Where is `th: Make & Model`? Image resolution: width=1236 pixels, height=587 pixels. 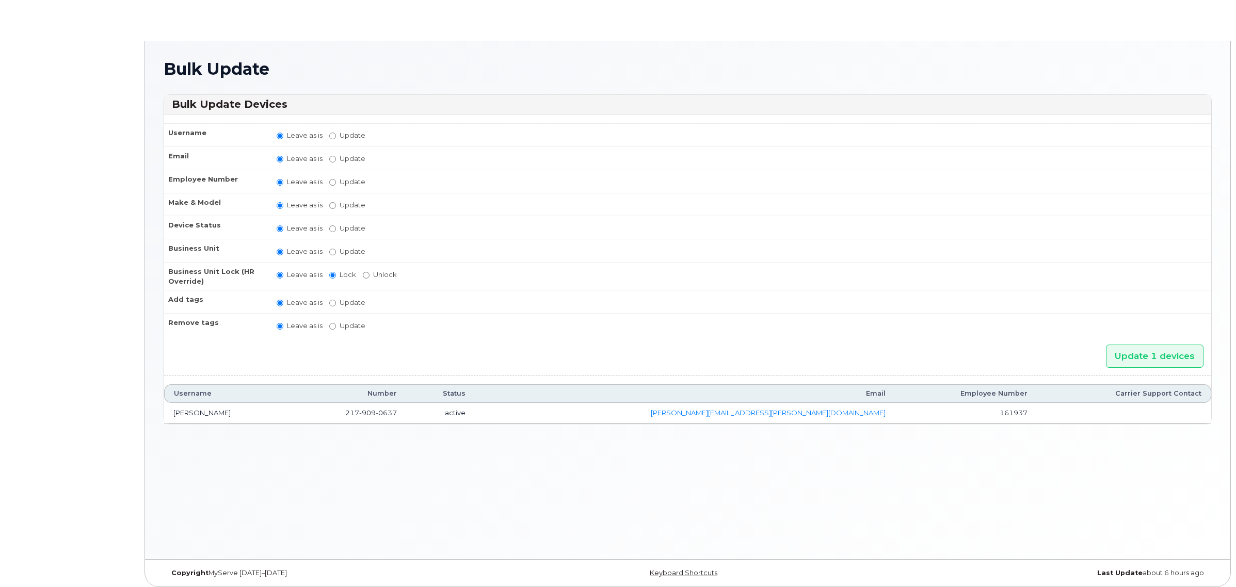
th: Make & Model is located at coordinates (216, 204).